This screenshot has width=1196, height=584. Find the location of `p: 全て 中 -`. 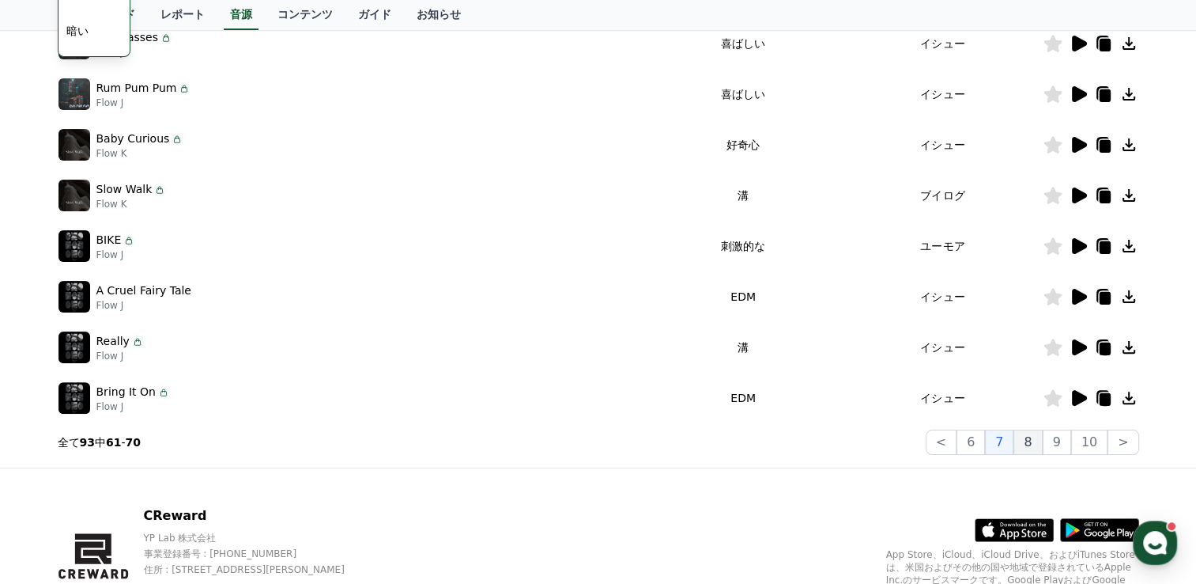

p: 全て 中 - is located at coordinates (100, 442).